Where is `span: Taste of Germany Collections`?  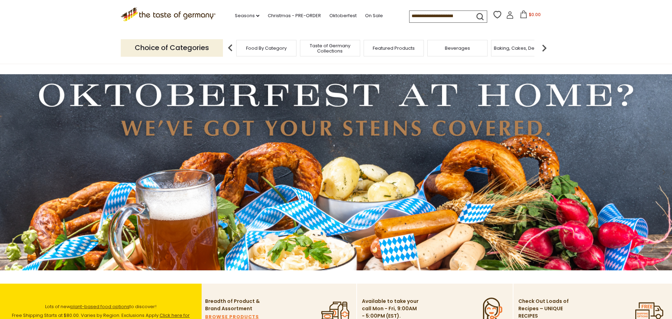 span: Taste of Germany Collections is located at coordinates (330, 48).